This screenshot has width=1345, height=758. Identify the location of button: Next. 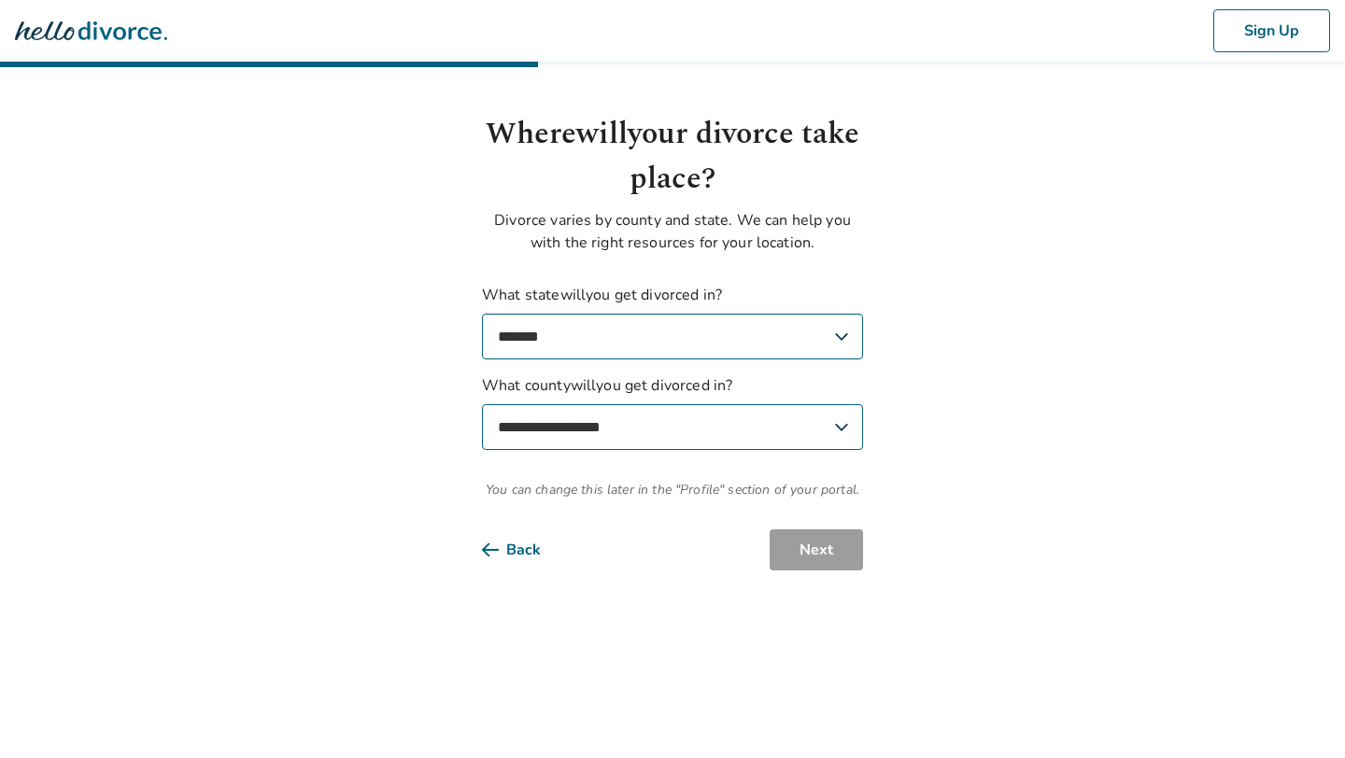
(816, 550).